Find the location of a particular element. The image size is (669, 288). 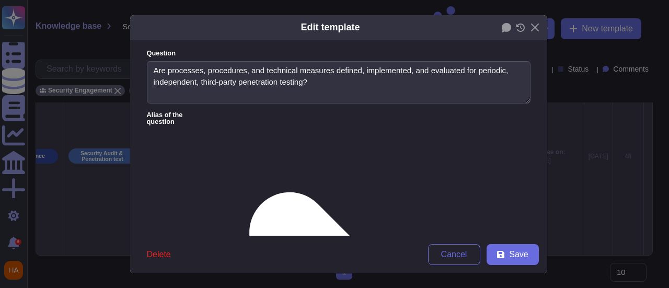

label: Question is located at coordinates (339, 53).